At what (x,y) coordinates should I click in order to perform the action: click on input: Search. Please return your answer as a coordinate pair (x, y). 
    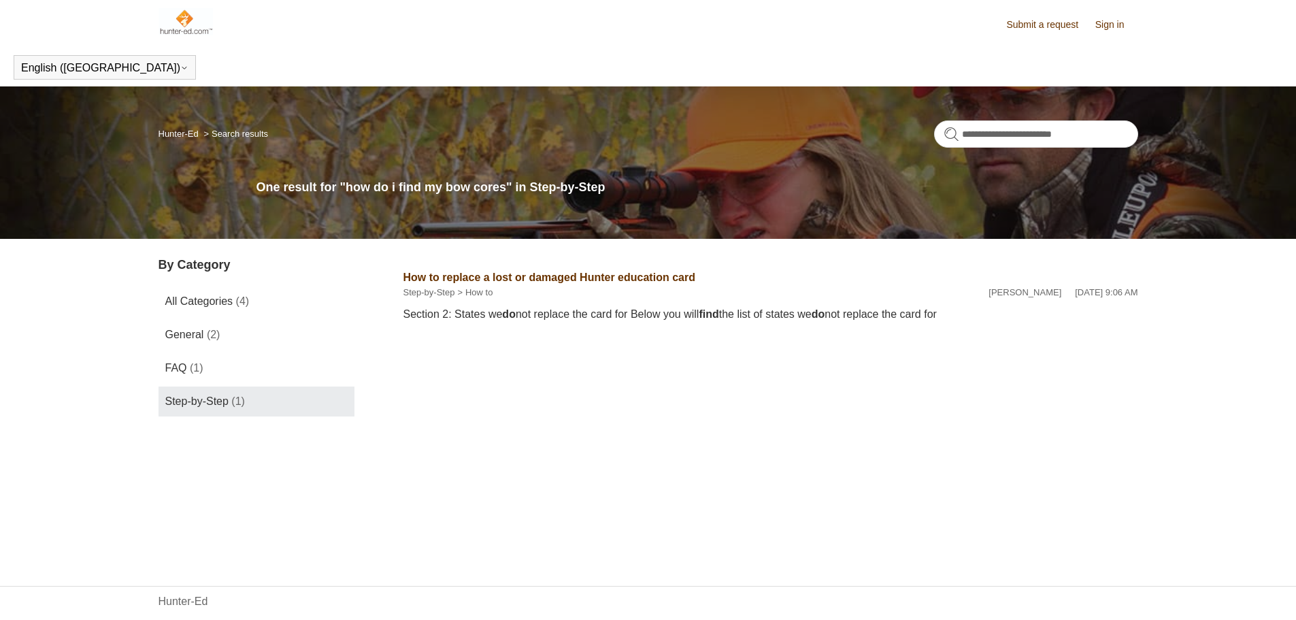
    Looking at the image, I should click on (1036, 134).